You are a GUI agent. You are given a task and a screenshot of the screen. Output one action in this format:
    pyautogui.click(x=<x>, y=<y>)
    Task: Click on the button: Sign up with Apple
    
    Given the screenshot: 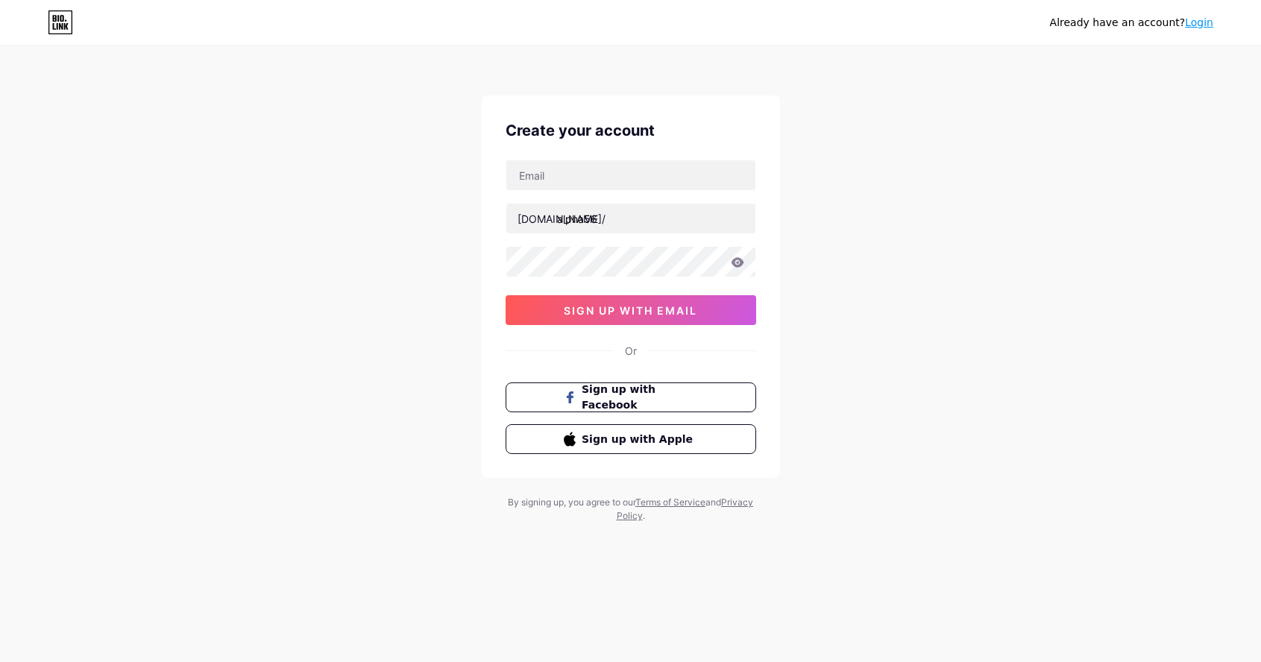 What is the action you would take?
    pyautogui.click(x=631, y=439)
    